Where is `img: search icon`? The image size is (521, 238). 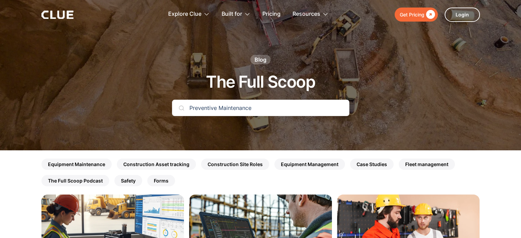
img: search icon is located at coordinates (182, 108).